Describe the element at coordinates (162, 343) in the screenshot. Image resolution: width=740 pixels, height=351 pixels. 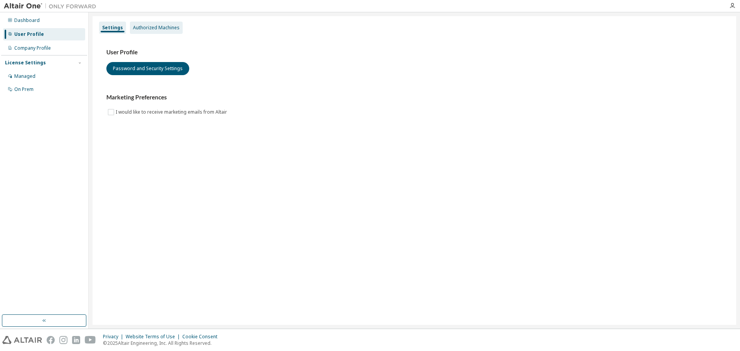
I see `p: © 2025 Altair Engineering, Inc. All Rights Reserved.` at that location.